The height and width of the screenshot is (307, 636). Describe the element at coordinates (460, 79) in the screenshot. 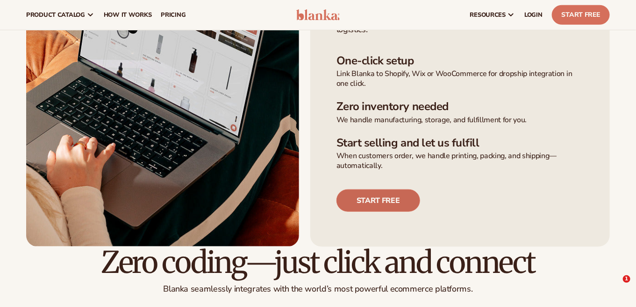

I see `p: Link Blanka to Shopify, Wix or WooCommerce for dropship integration in one click.` at that location.